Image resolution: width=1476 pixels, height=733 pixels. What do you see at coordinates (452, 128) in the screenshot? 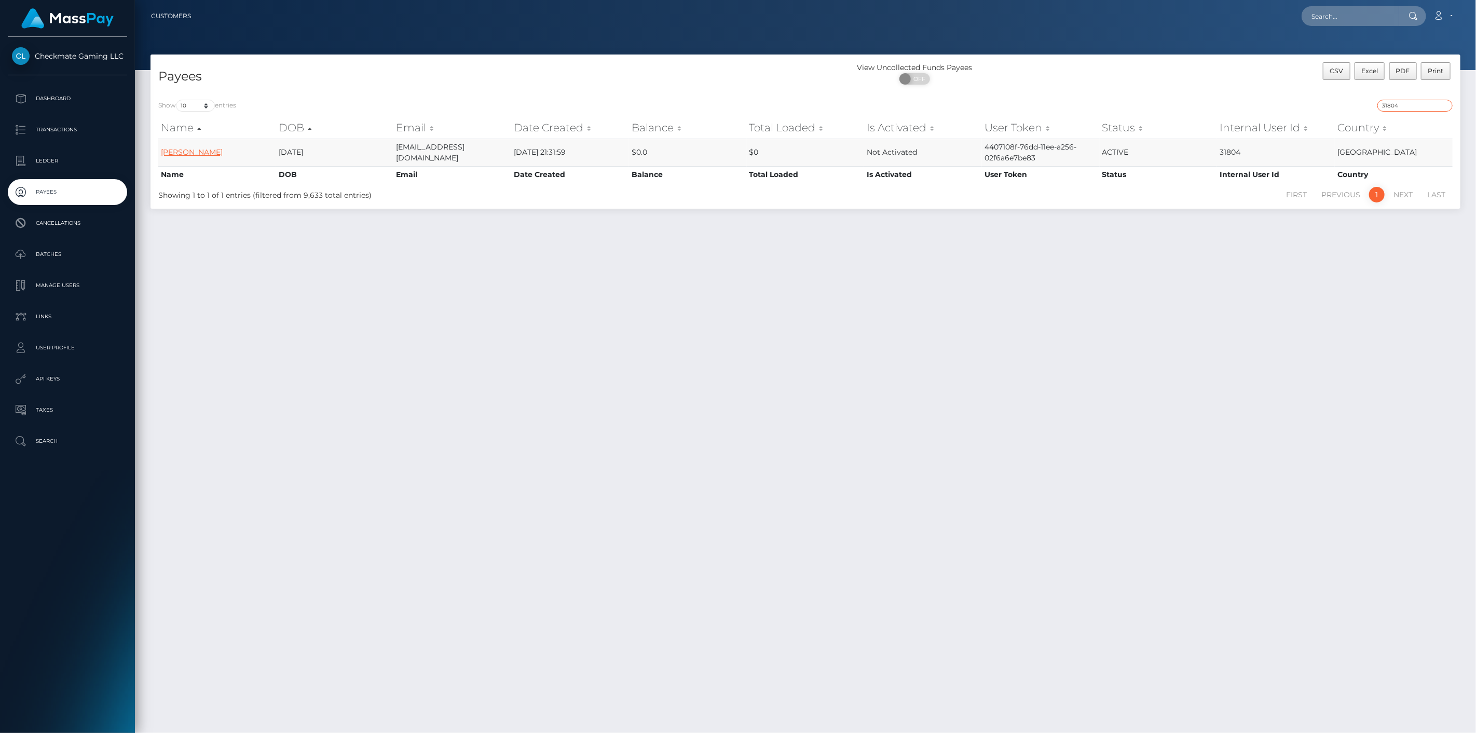
I see `th: Email: activate to sort column ascending` at bounding box center [452, 128].